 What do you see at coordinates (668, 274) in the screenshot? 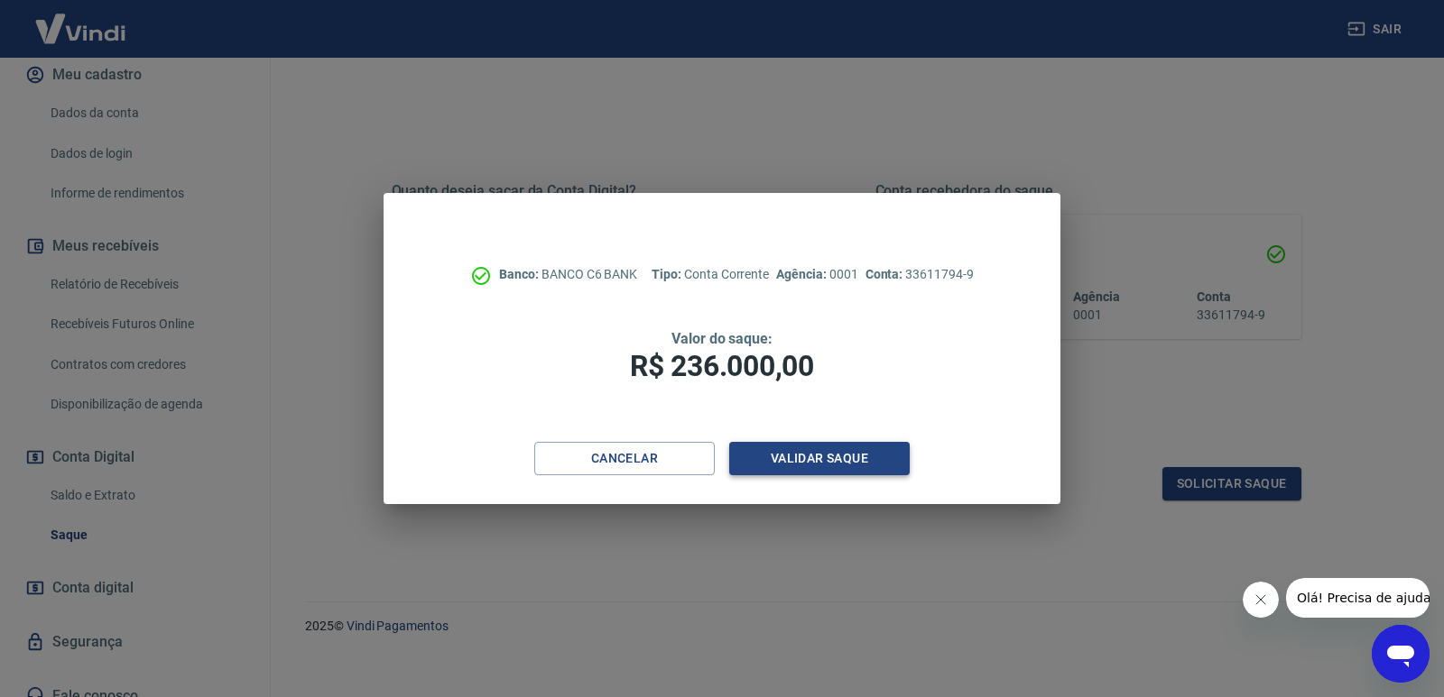
I see `span: Tipo:` at bounding box center [668, 274].